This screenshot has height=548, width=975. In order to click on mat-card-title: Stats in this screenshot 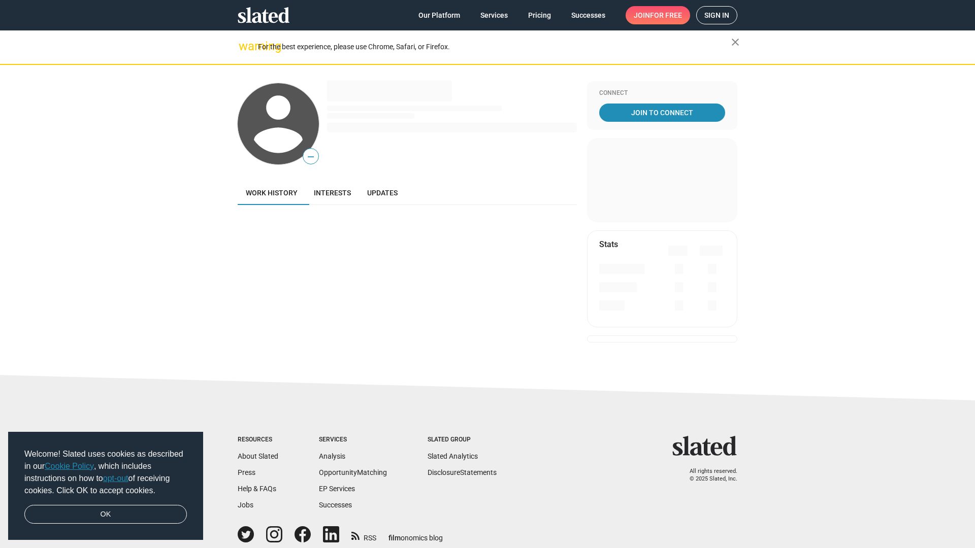, I will do `click(608, 244)`.